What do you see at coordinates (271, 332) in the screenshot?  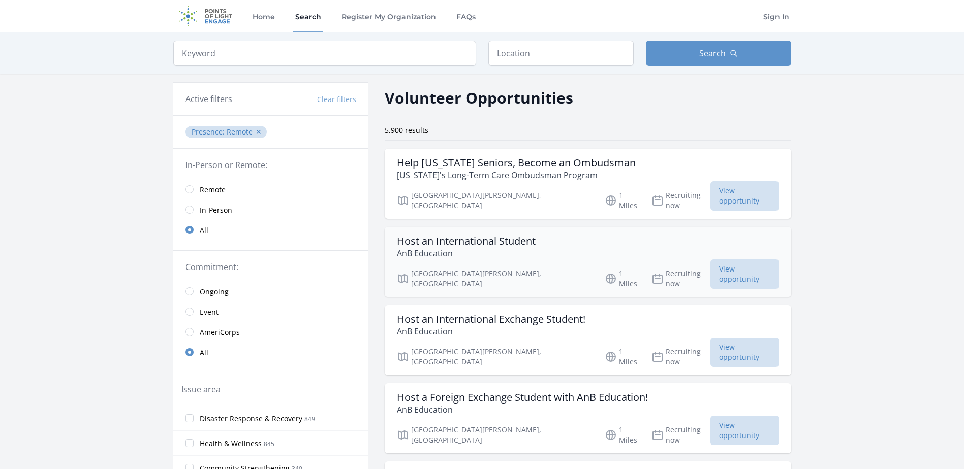 I see `a: AmeriCorps` at bounding box center [271, 332].